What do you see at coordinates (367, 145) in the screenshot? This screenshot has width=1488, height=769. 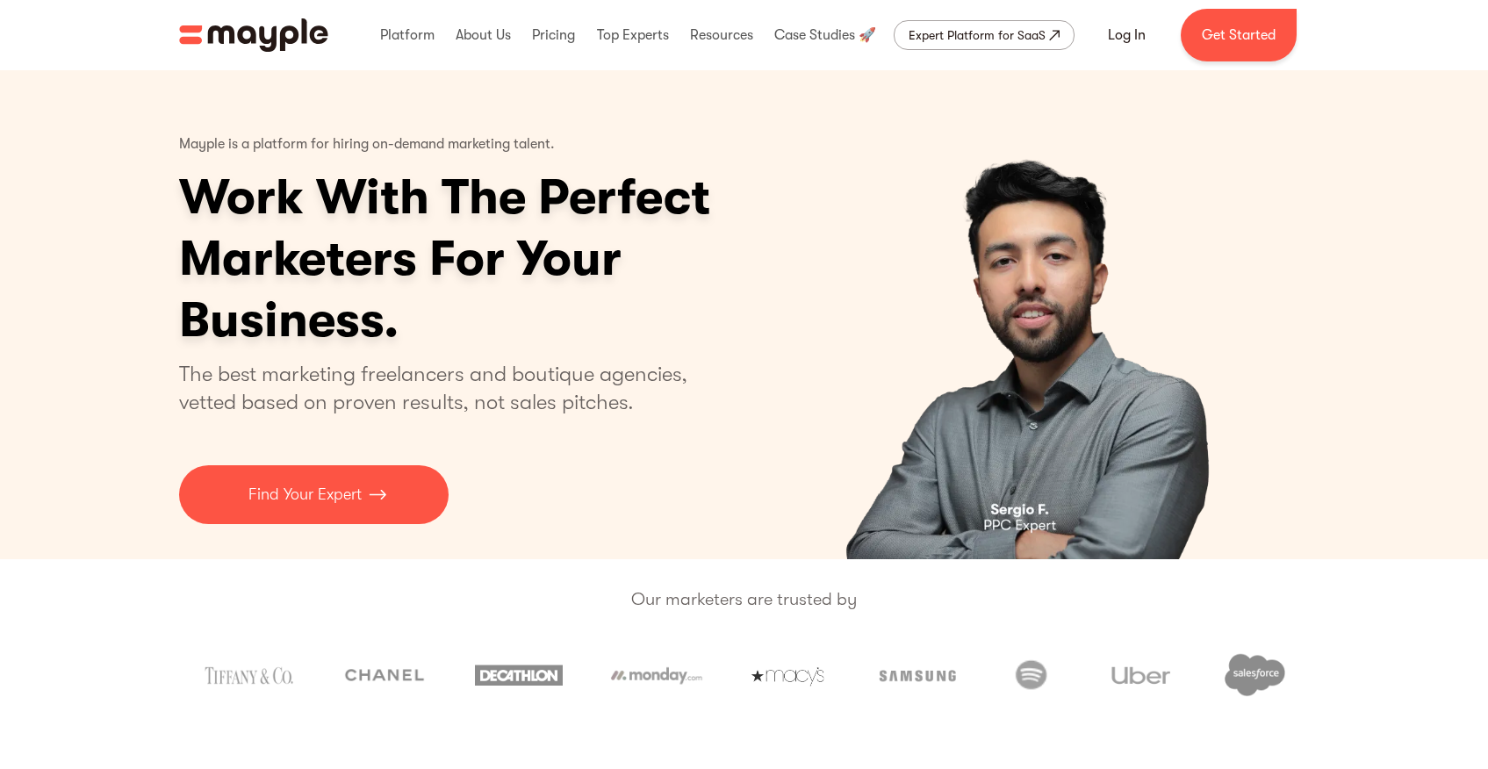 I see `p: Mayple is a platform for hiring on-demand marketing talent.` at bounding box center [367, 145].